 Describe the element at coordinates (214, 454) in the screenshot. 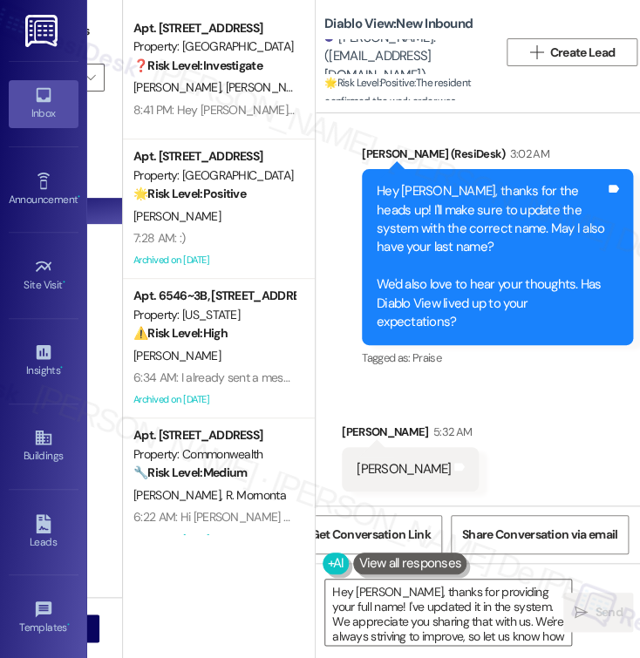

I see `div: Property: Commonwealth` at that location.